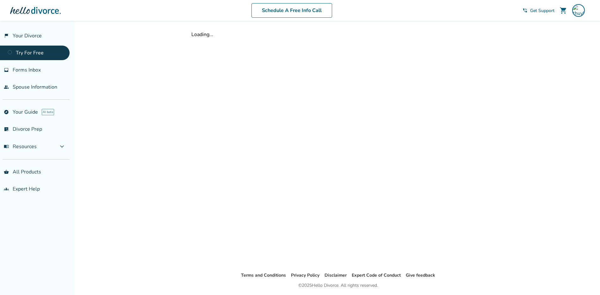 This screenshot has height=295, width=600. I want to click on span: flag_2, so click(6, 36).